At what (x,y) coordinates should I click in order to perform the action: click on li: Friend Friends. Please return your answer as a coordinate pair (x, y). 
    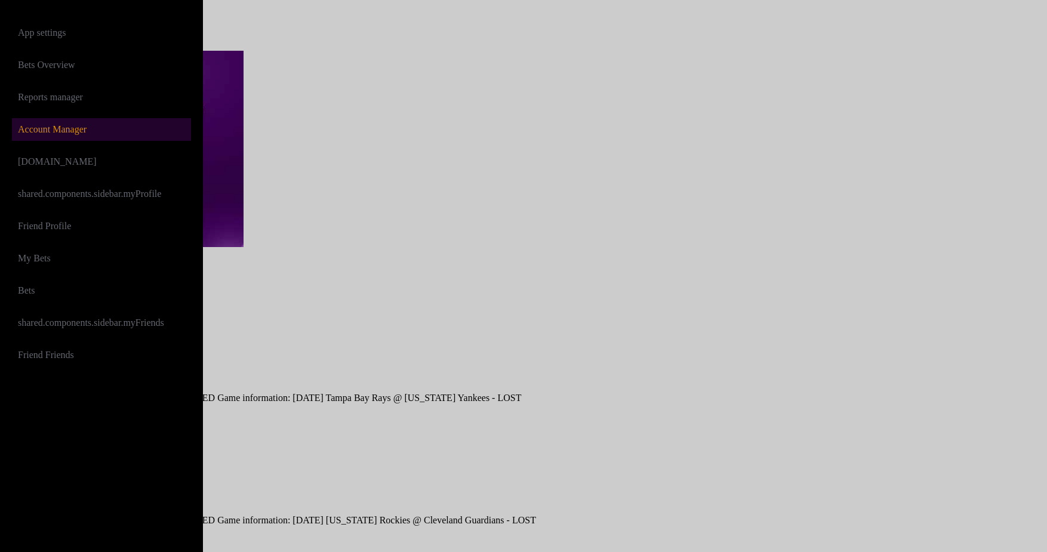
    Looking at the image, I should click on (101, 355).